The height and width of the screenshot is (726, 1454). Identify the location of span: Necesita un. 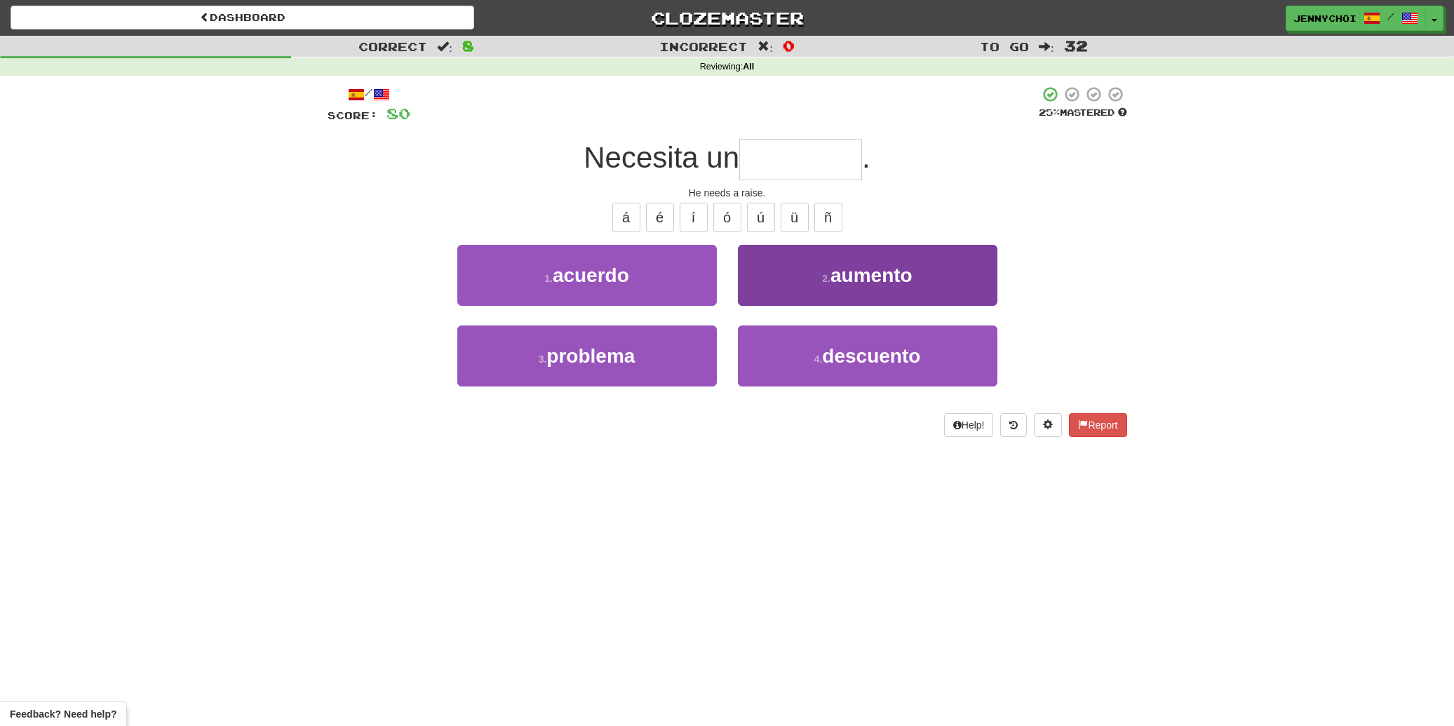
(661, 157).